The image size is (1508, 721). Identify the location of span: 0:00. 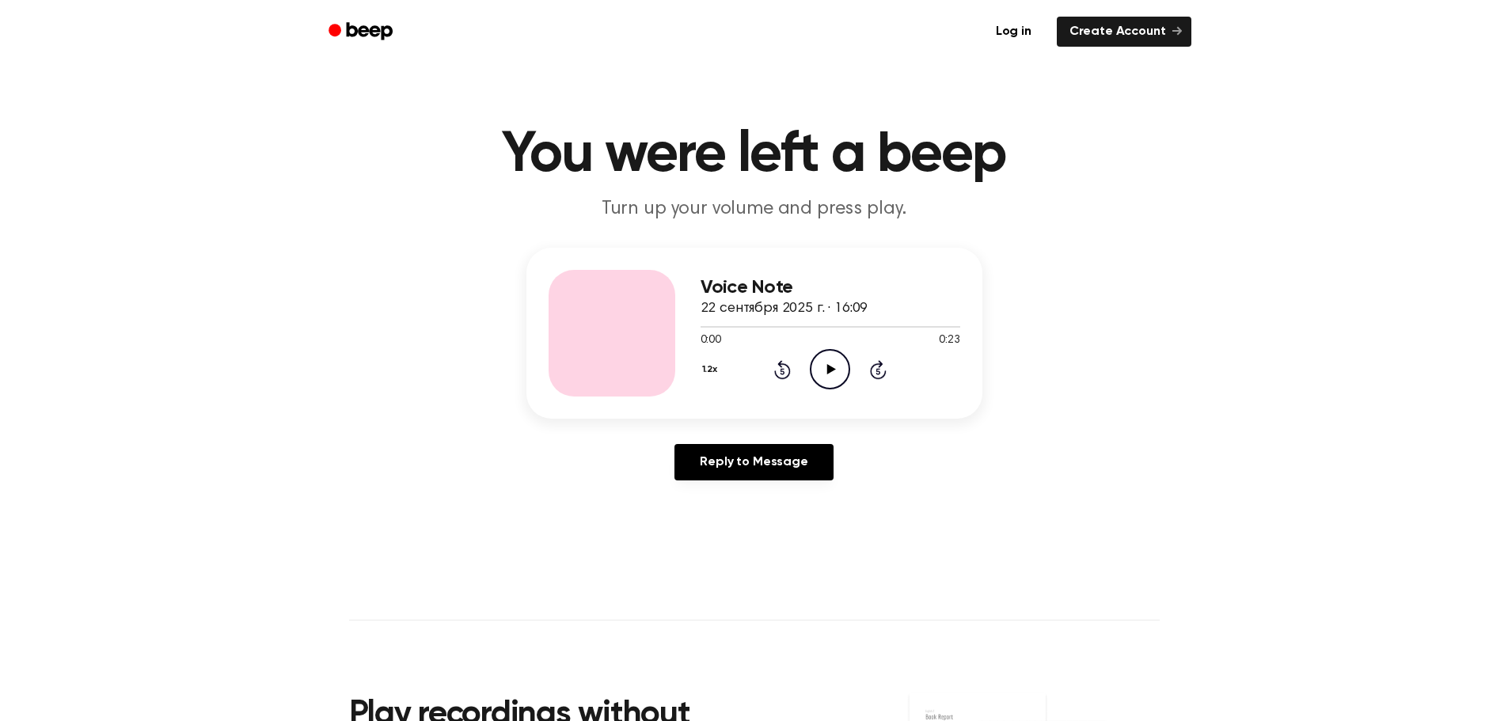
(711, 340).